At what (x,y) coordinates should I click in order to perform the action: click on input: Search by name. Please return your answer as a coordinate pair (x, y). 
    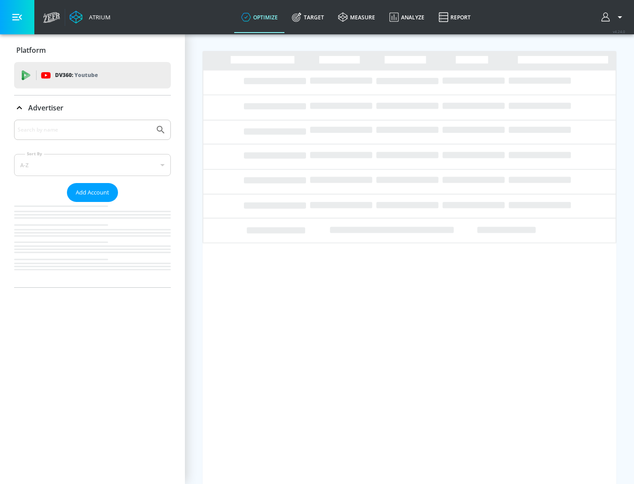
    Looking at the image, I should click on (84, 130).